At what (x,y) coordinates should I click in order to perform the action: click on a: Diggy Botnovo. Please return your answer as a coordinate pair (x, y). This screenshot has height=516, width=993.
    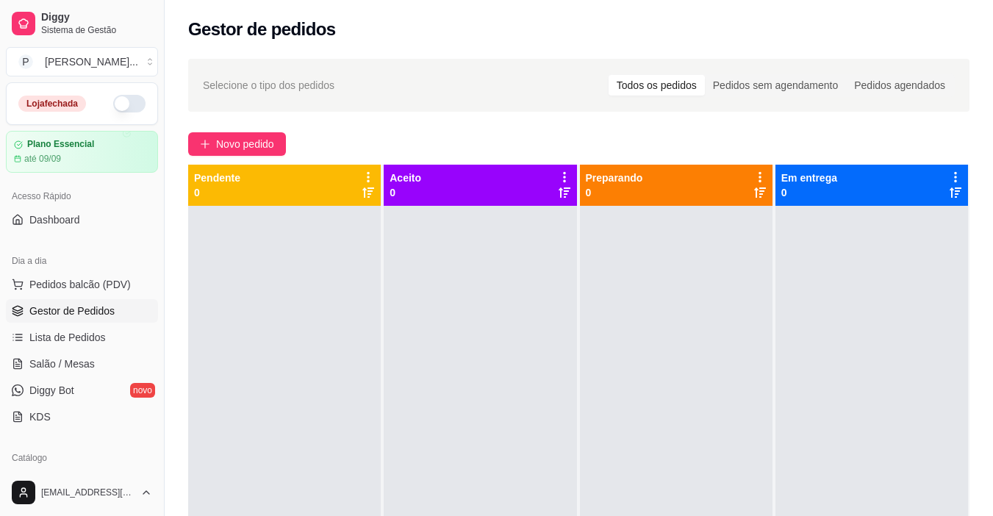
    Looking at the image, I should click on (82, 390).